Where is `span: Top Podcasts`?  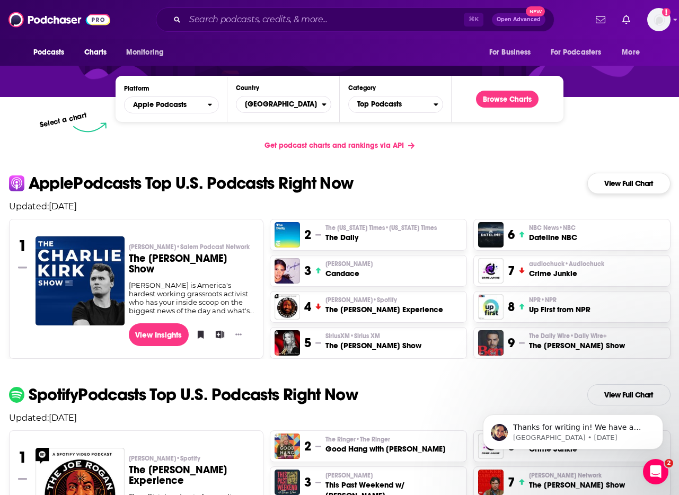 span: Top Podcasts is located at coordinates (391, 104).